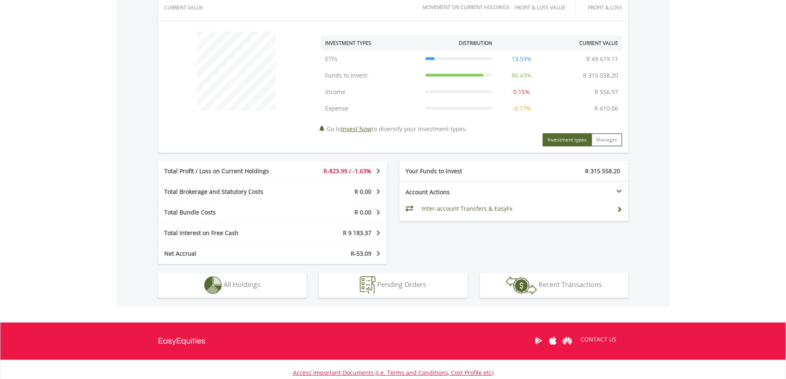 Image resolution: width=786 pixels, height=379 pixels. Describe the element at coordinates (602, 171) in the screenshot. I see `span: R 315 558.20` at that location.